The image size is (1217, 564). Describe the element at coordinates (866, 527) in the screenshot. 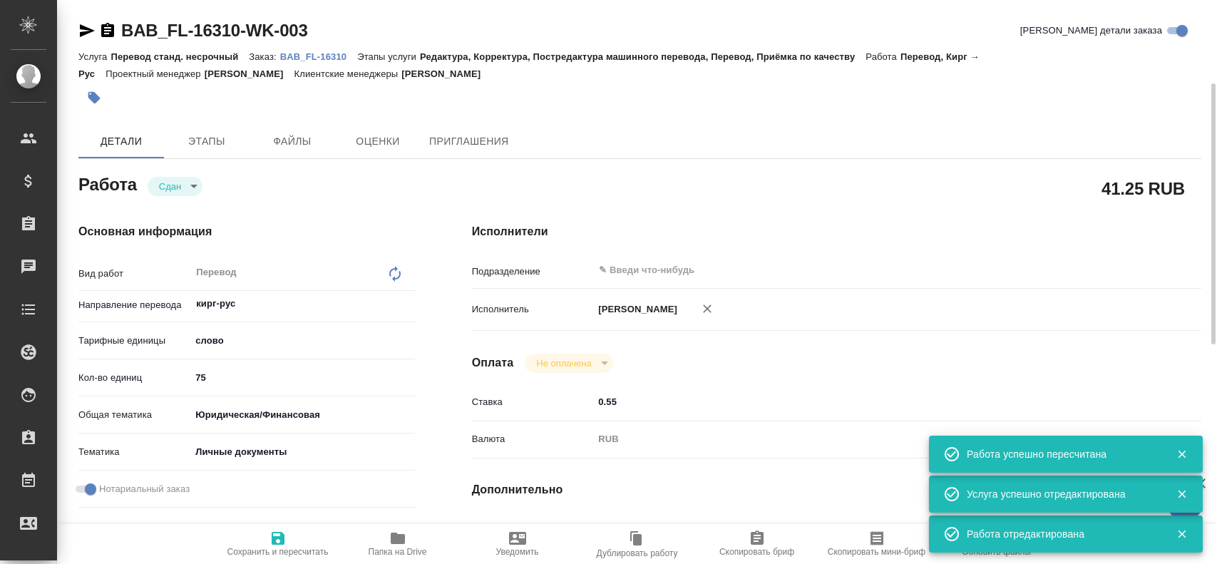

I see `input: Пустое поле` at that location.